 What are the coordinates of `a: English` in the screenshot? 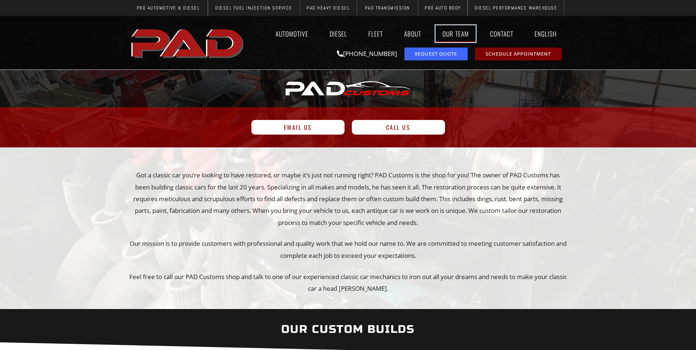 It's located at (547, 34).